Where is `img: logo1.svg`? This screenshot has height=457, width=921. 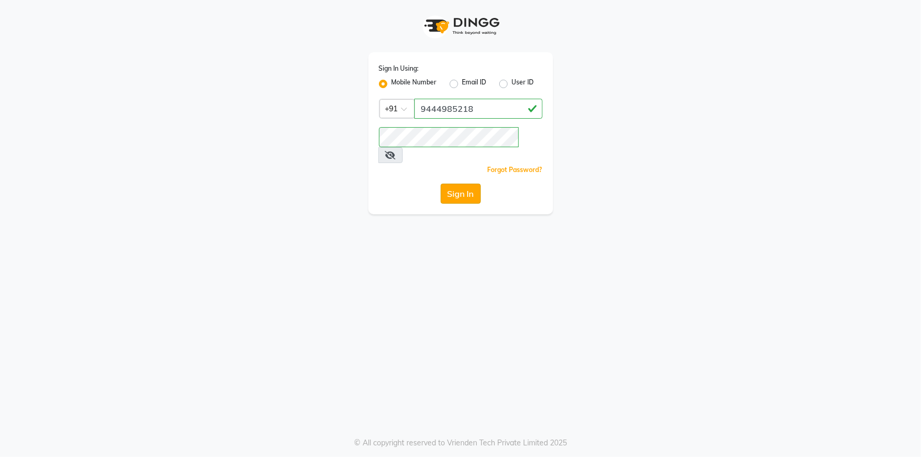
img: logo1.svg is located at coordinates (461, 26).